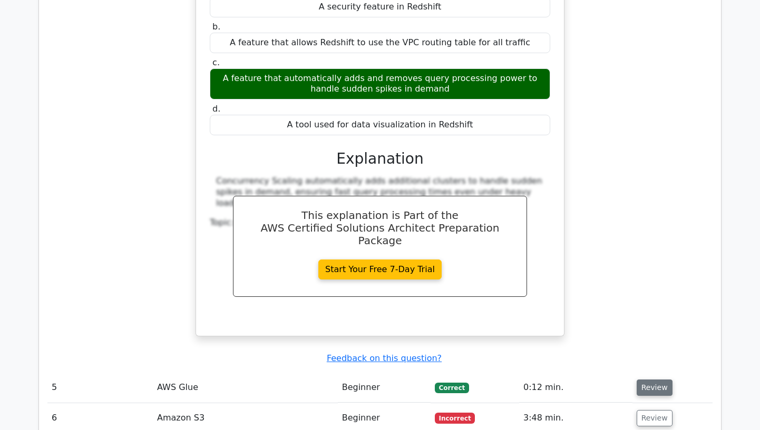  Describe the element at coordinates (380, 84) in the screenshot. I see `div: A feature that automatically adds and removes query processing power to handle sudden spikes in d...` at that location.